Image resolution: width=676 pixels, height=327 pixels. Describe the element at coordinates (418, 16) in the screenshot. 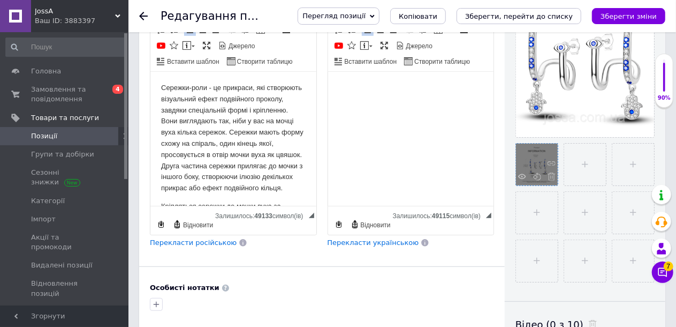

I see `button: Копіювати` at that location.